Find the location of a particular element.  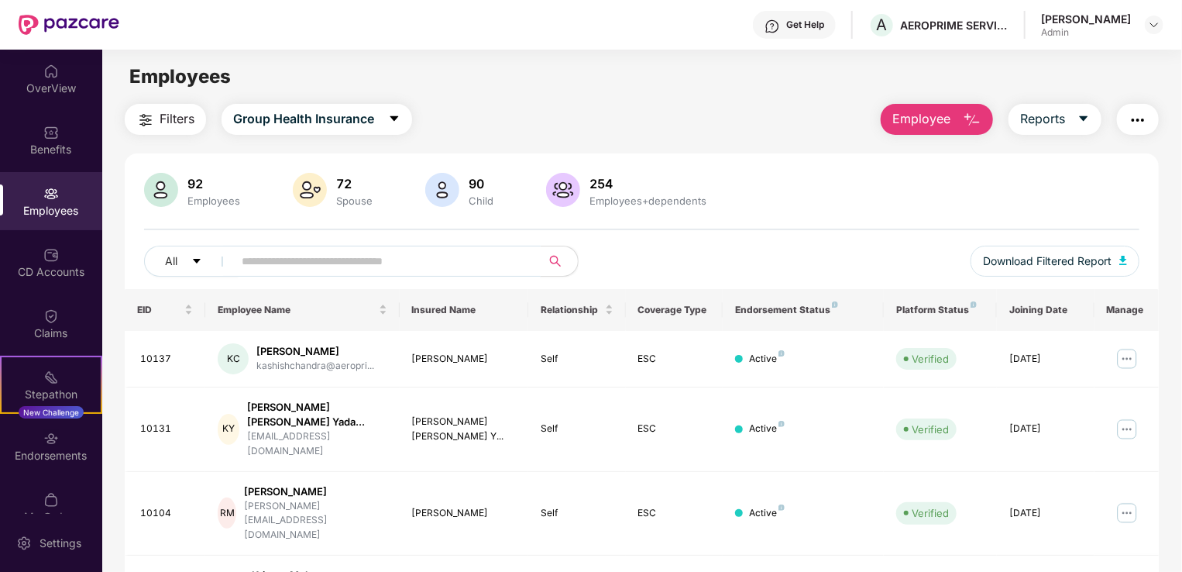

button: Group Health Insurancecaret-down is located at coordinates (317, 119).